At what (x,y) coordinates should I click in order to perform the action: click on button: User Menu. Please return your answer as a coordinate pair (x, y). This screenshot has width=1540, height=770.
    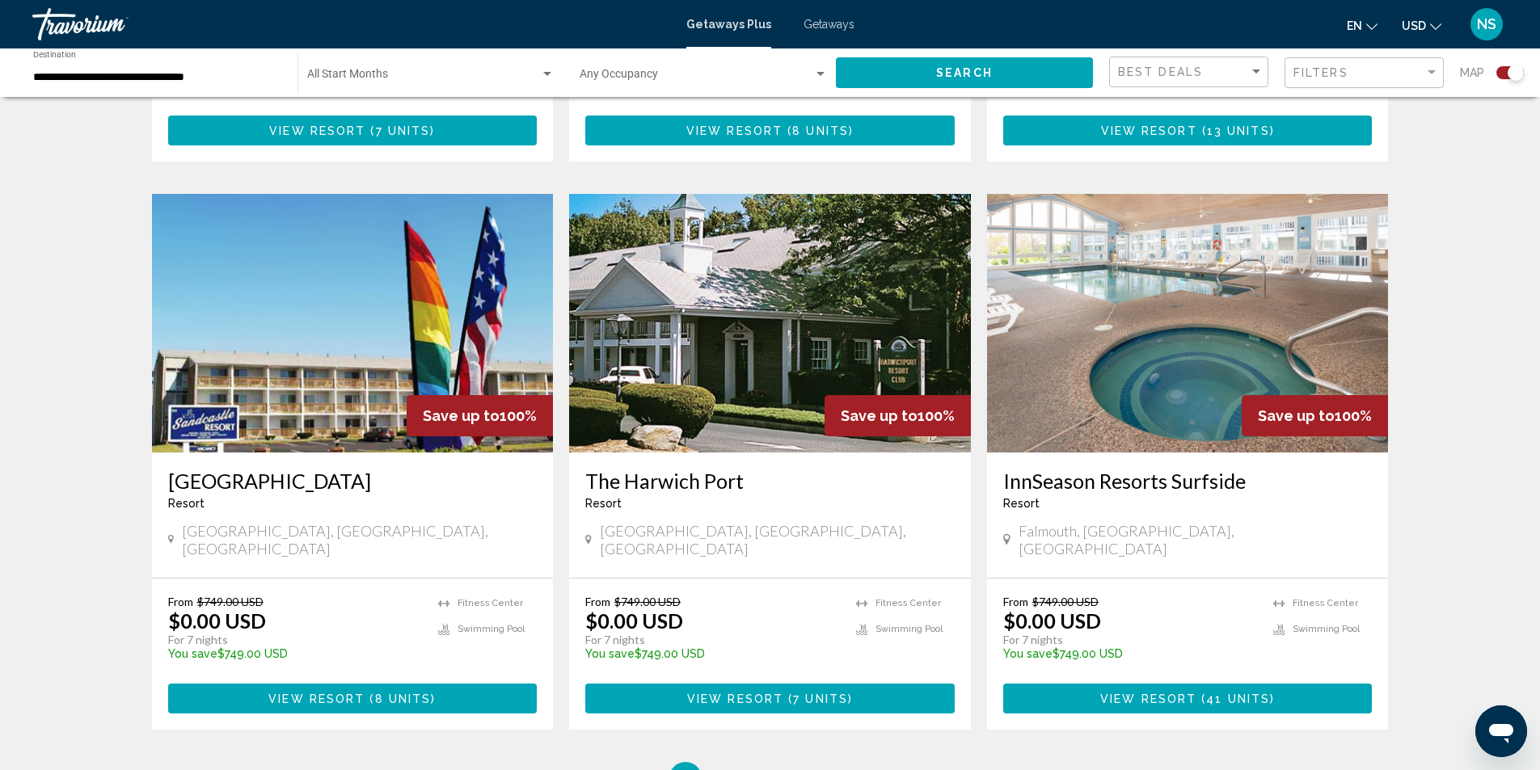
    Looking at the image, I should click on (1486, 24).